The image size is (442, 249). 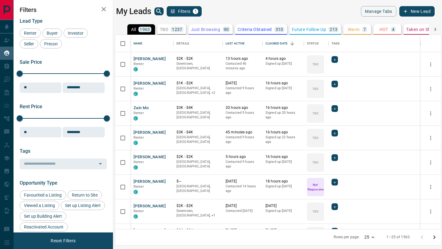 What do you see at coordinates (393, 29) in the screenshot?
I see `p: 4` at bounding box center [393, 29].